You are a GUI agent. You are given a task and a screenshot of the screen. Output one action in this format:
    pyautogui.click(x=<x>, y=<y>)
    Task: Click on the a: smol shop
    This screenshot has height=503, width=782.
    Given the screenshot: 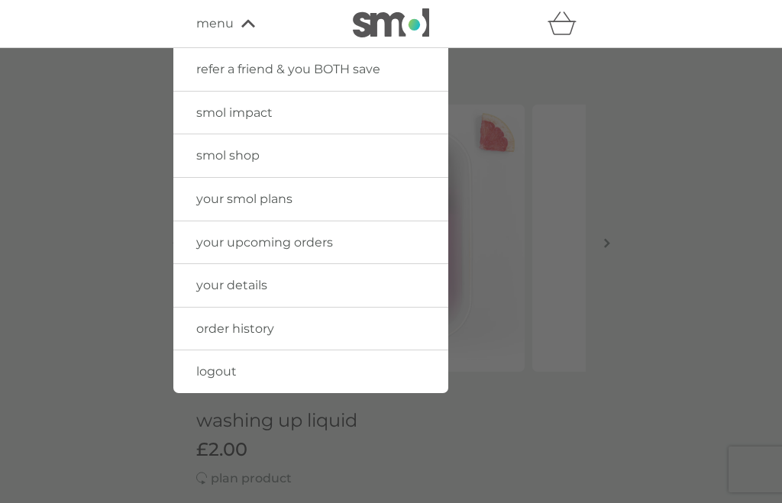 What is the action you would take?
    pyautogui.click(x=311, y=156)
    